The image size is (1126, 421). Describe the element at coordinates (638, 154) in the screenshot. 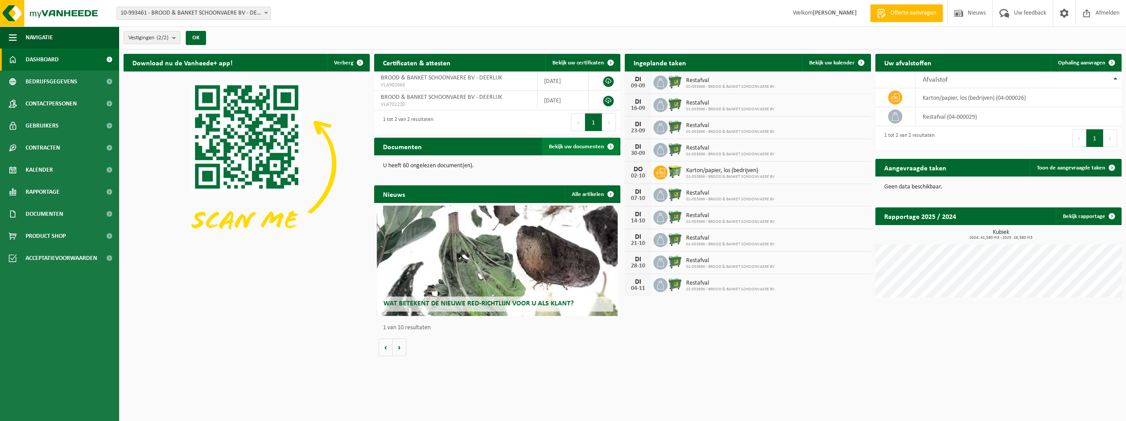

I see `div: 30-09` at that location.